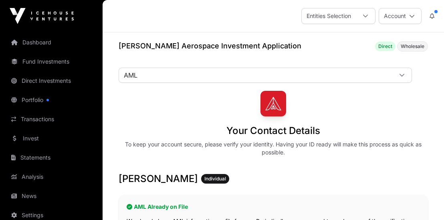 This screenshot has height=220, width=444. Describe the element at coordinates (328, 16) in the screenshot. I see `div: Entities Selection` at that location.